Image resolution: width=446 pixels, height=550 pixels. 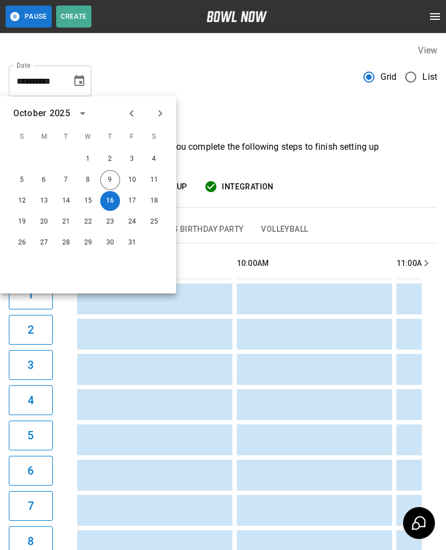 I want to click on button: 2, so click(x=31, y=330).